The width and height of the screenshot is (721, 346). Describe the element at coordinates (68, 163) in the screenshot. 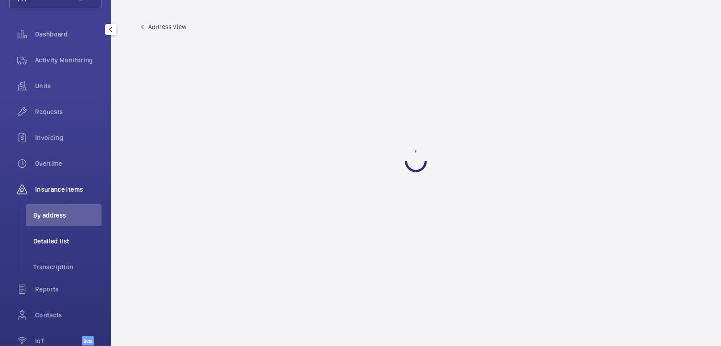

I see `span: Overtime` at that location.